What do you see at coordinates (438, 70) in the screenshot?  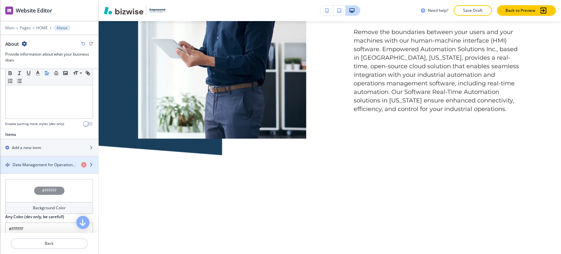 I see `p: Remove the boundaries between your users and your machines with our human-machine interface (HMI)...` at bounding box center [438, 70].